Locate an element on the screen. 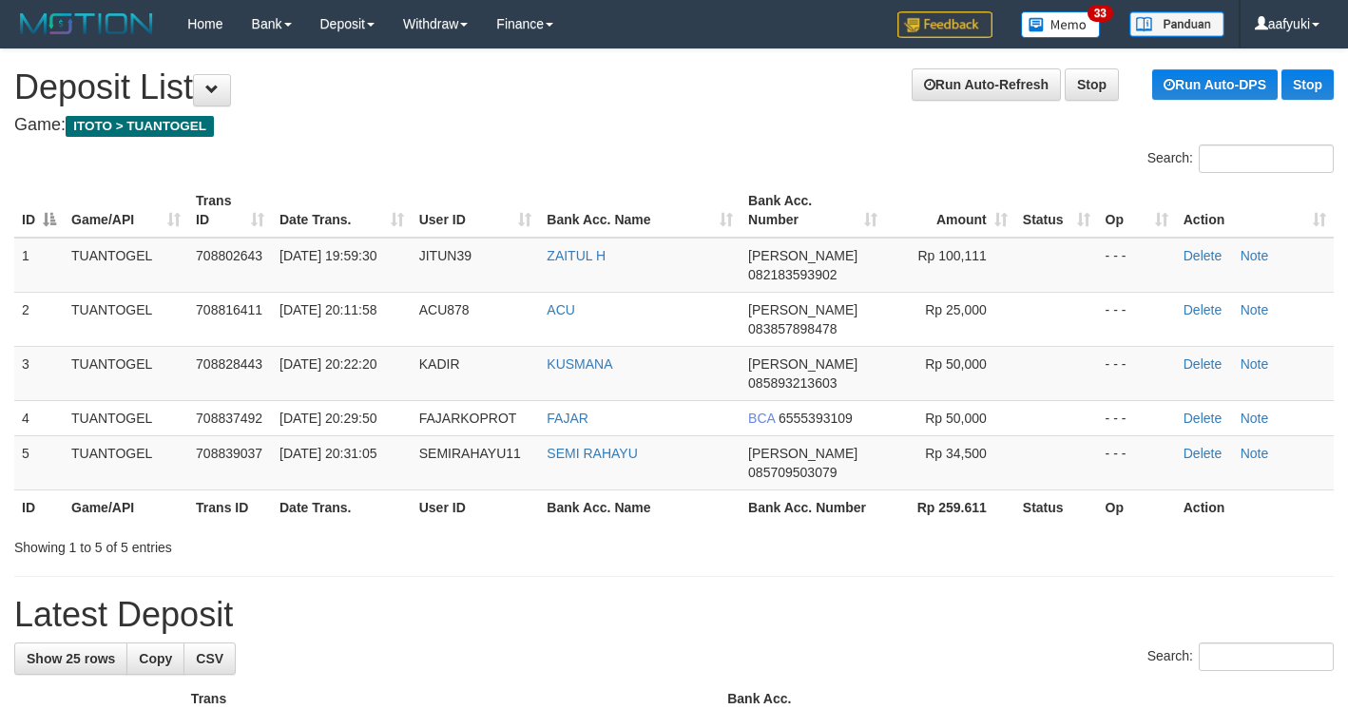 Image resolution: width=1348 pixels, height=709 pixels. span: BCA is located at coordinates (761, 418).